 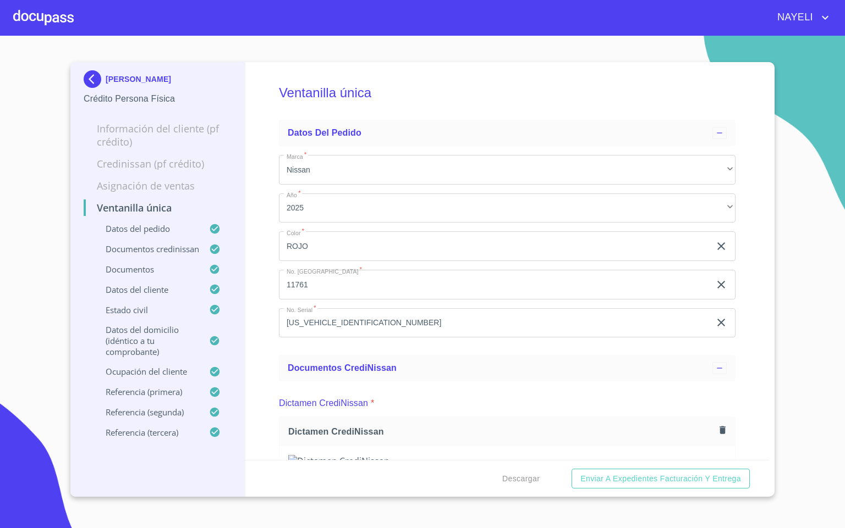 I want to click on p: Datos del cliente, so click(x=146, y=290).